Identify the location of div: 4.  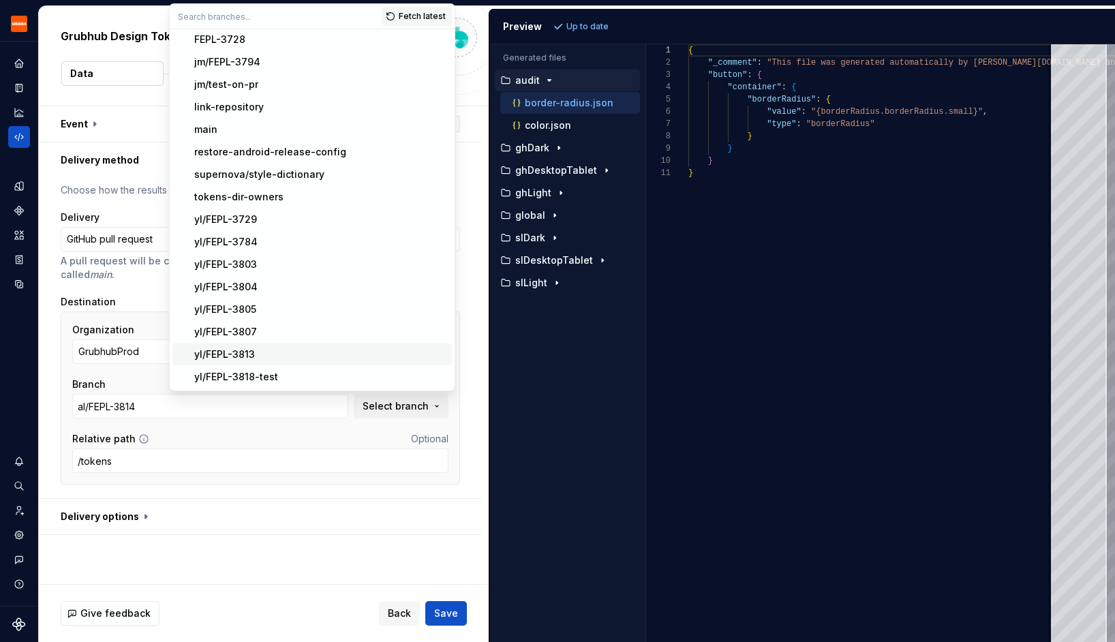
(658, 87).